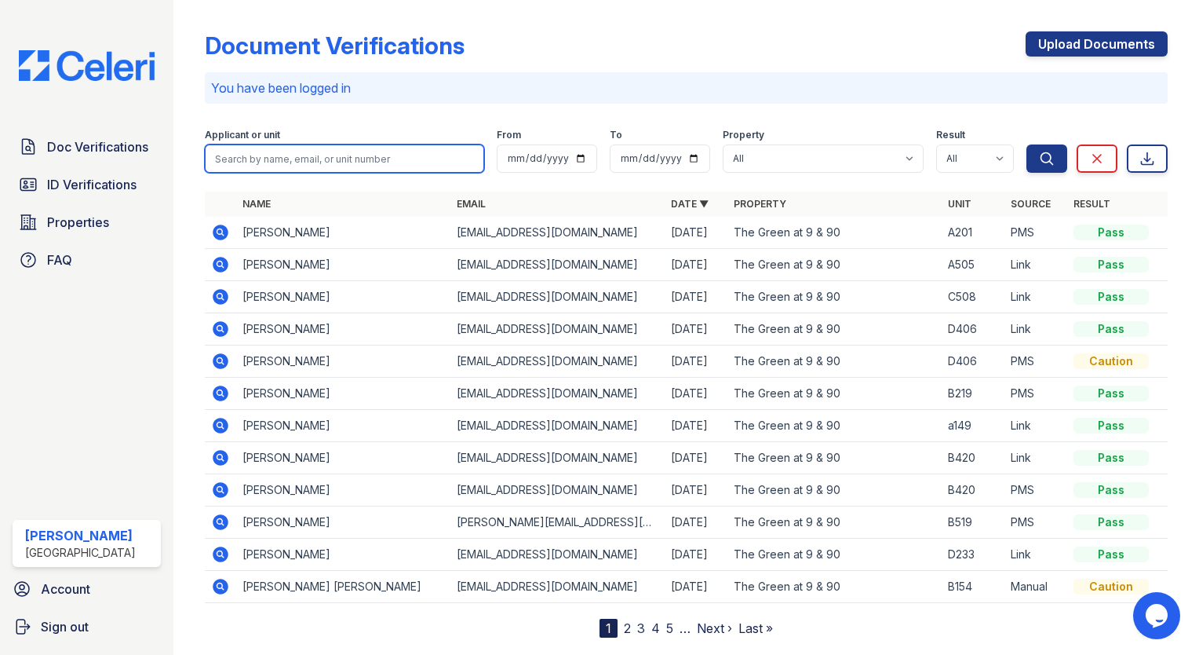 This screenshot has height=655, width=1199. Describe the element at coordinates (86, 260) in the screenshot. I see `a: FAQ` at that location.